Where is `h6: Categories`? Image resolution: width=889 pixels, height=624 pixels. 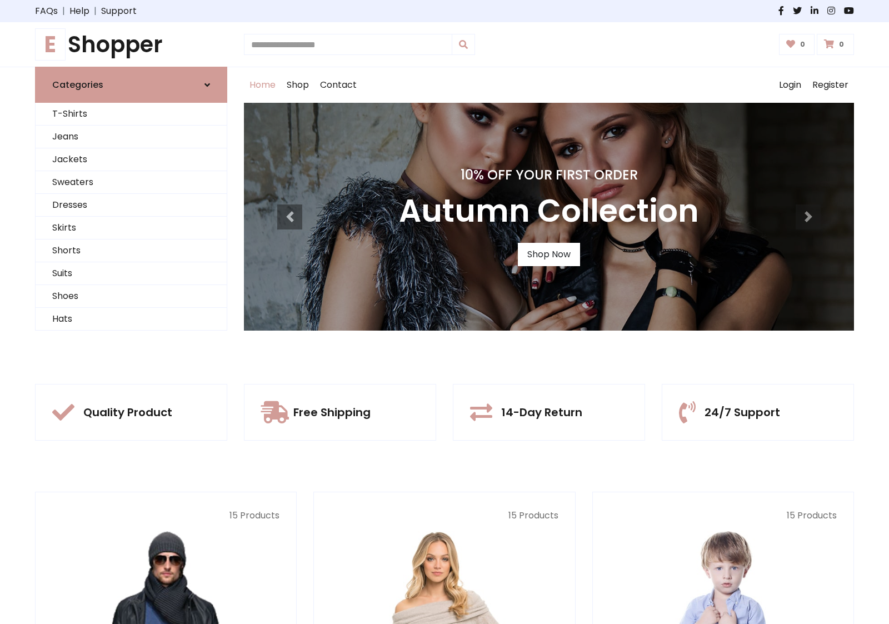
h6: Categories is located at coordinates (78, 84).